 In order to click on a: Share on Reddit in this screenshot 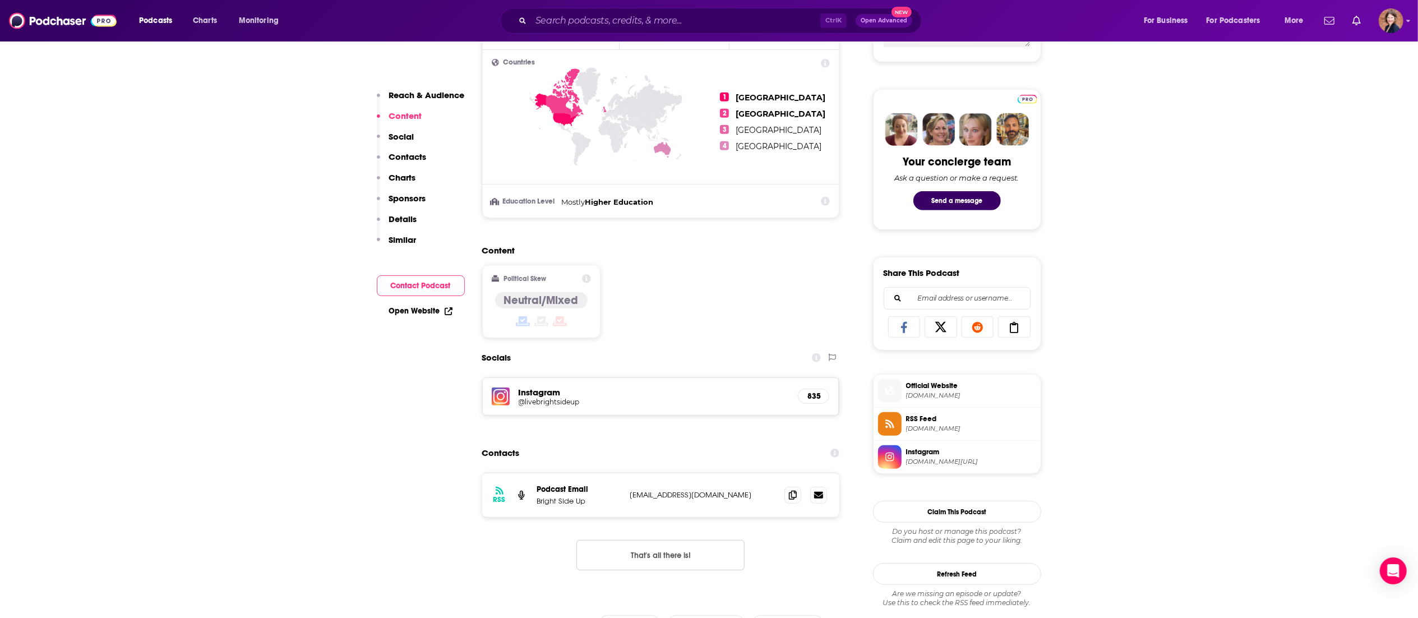, I will do `click(978, 327)`.